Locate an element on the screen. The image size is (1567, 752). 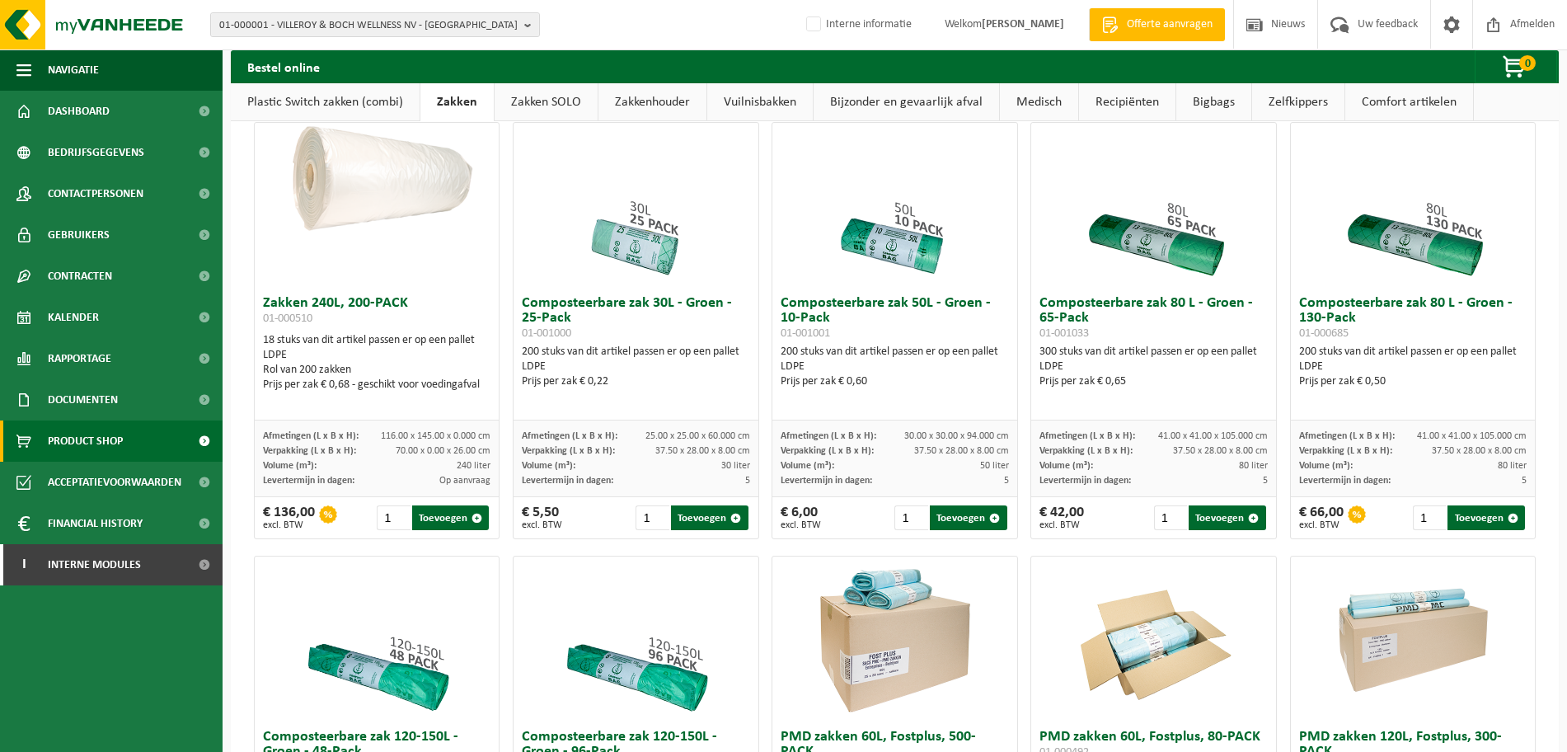
span: Interne modules is located at coordinates (94, 565).